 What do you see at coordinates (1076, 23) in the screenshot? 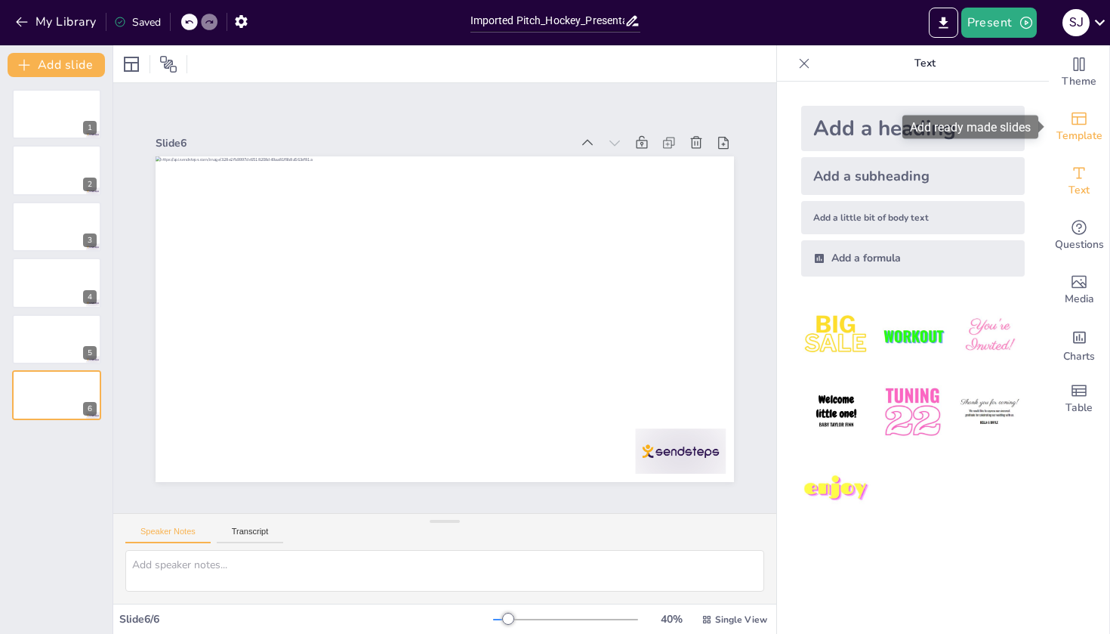
I see `button: S J` at bounding box center [1076, 23].